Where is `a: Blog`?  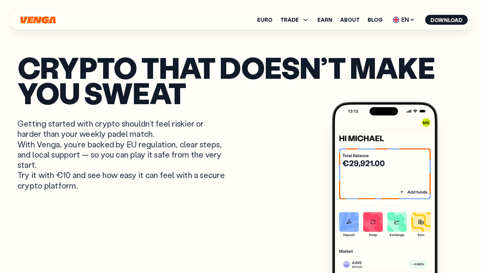 a: Blog is located at coordinates (375, 20).